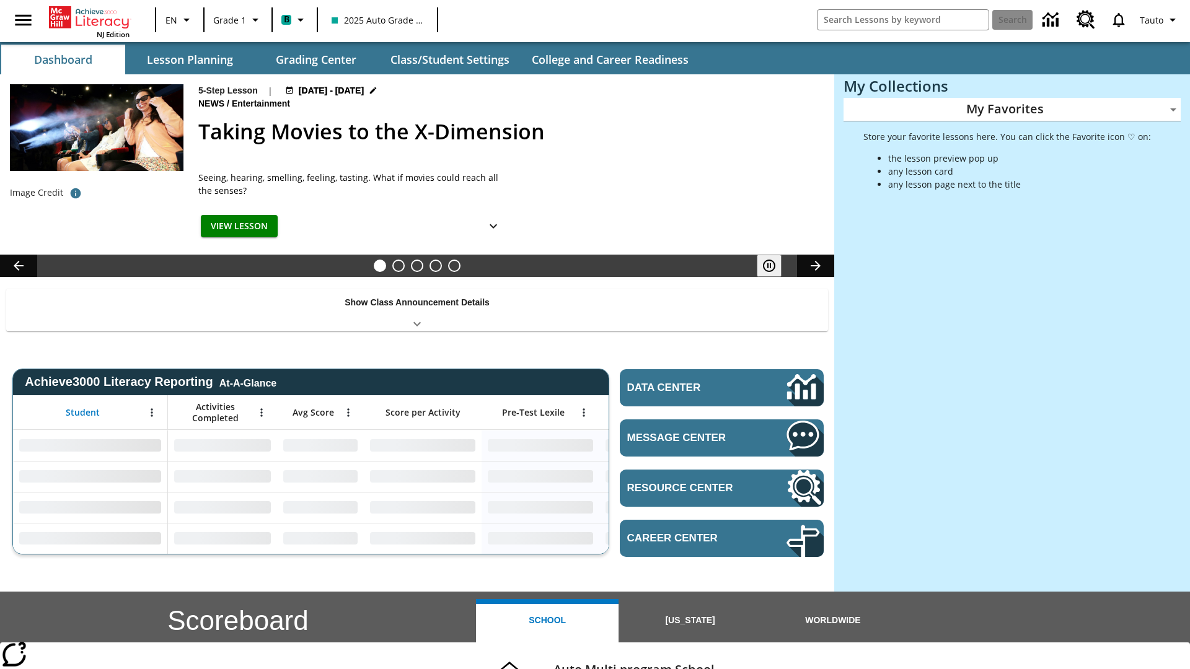 This screenshot has width=1190, height=669. What do you see at coordinates (721, 438) in the screenshot?
I see `a: Message Center` at bounding box center [721, 438].